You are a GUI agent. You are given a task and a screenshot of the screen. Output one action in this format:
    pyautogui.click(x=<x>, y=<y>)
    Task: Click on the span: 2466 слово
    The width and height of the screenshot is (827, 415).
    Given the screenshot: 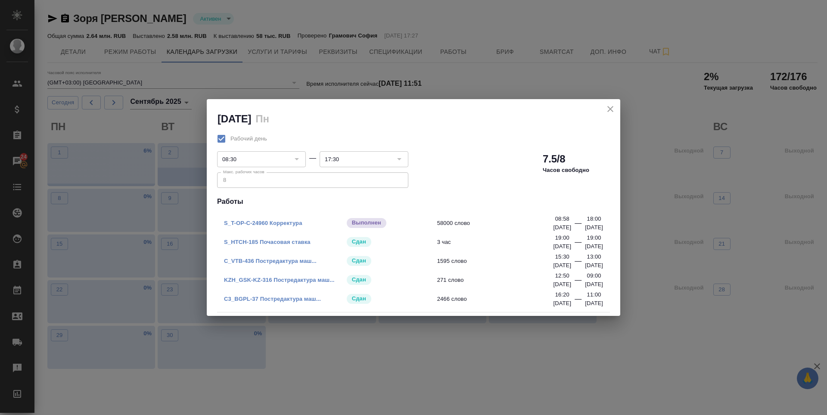 What is the action you would take?
    pyautogui.click(x=498, y=299)
    